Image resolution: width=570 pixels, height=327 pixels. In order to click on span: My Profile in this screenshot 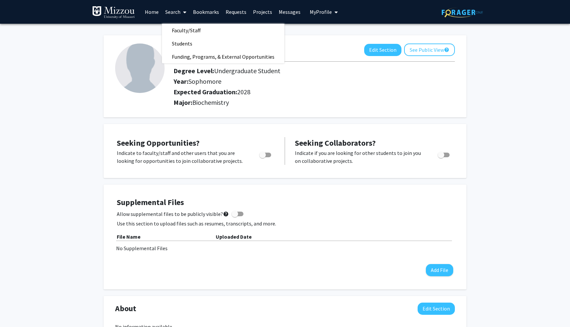, I will do `click(321, 12)`.